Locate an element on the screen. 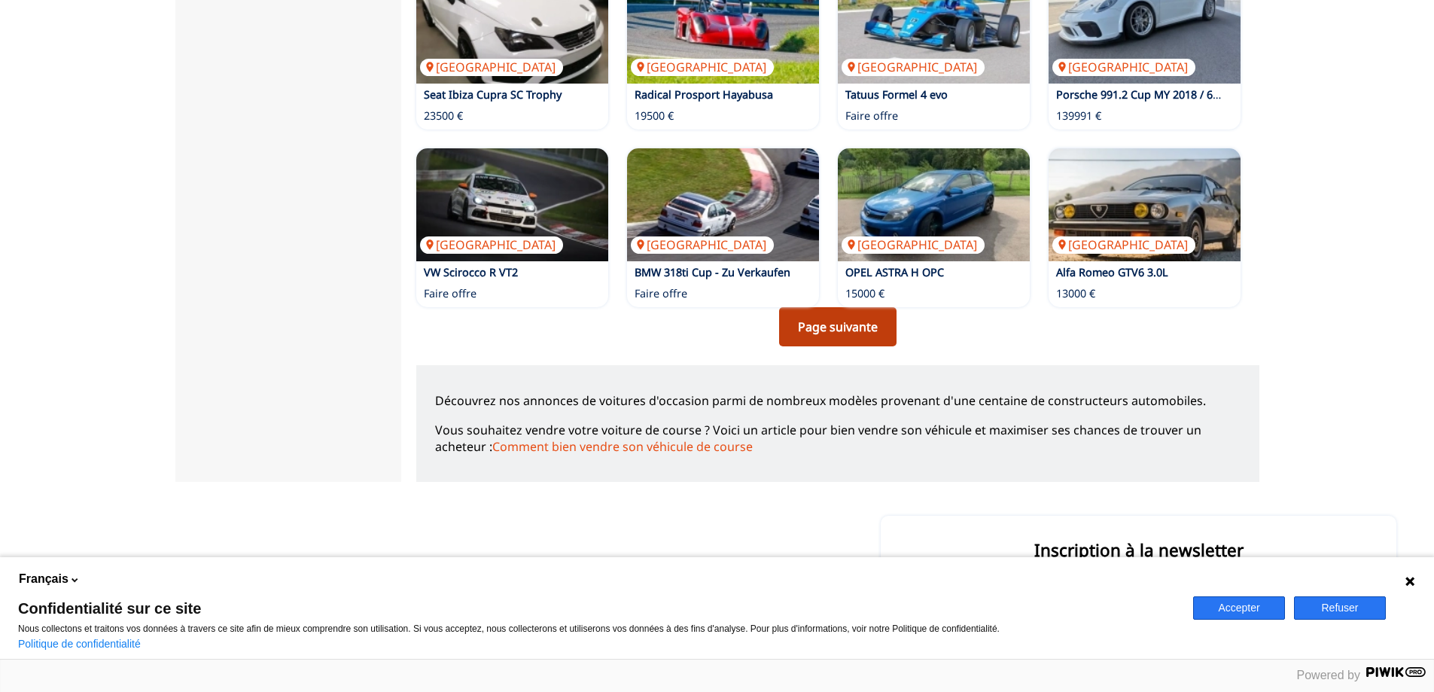  button: Refuser is located at coordinates (1339, 607).